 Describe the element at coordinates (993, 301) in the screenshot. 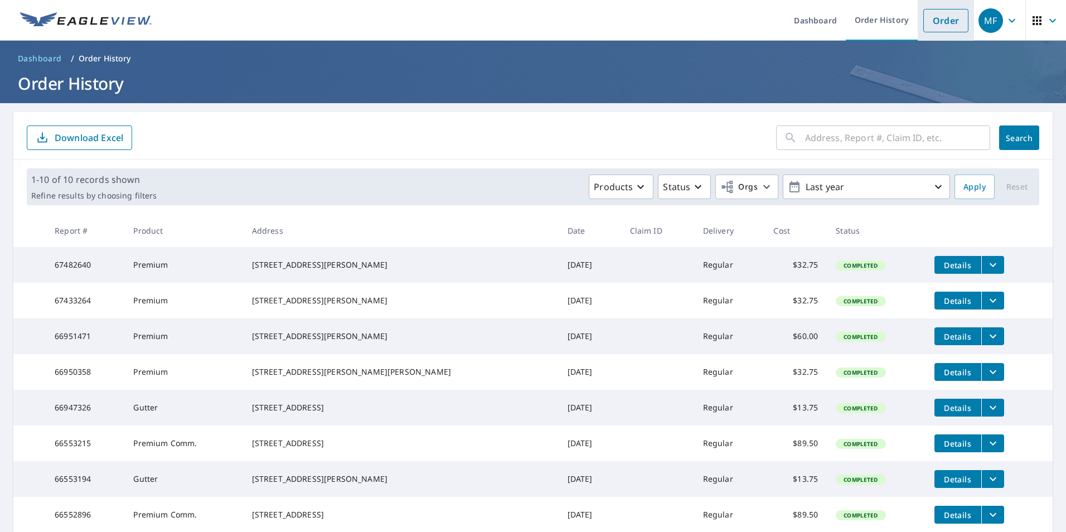

I see `button: filesDropdownBtn-67433264` at that location.